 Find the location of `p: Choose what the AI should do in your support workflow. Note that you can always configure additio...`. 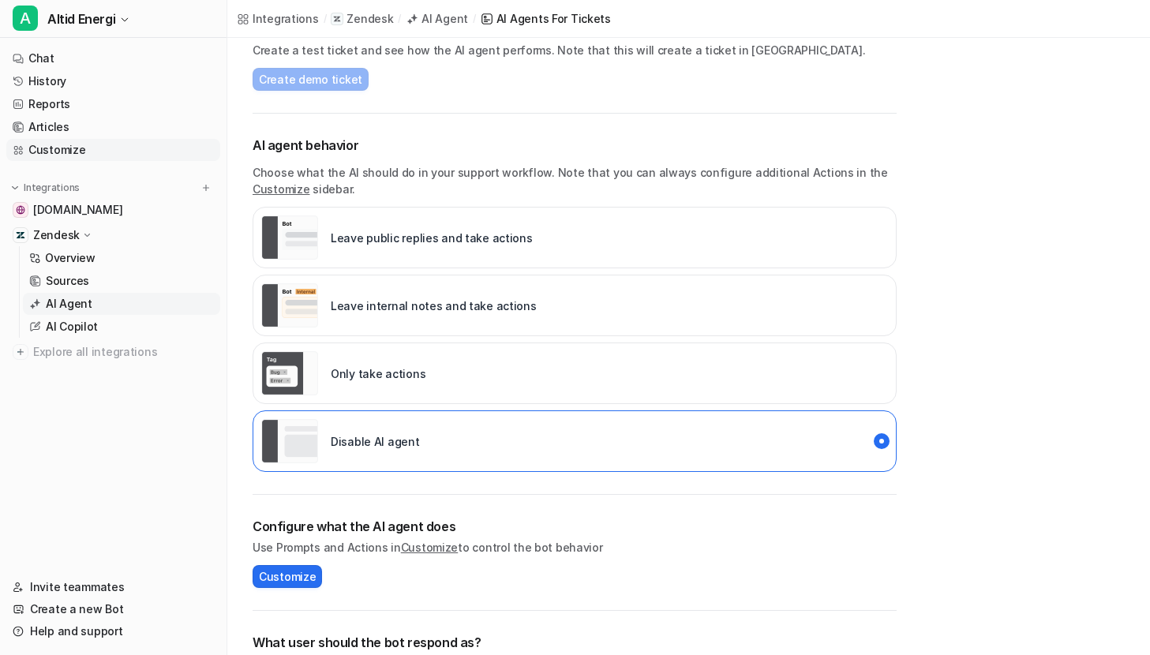

p: Choose what the AI should do in your support workflow. Note that you can always configure additio... is located at coordinates (574, 181).